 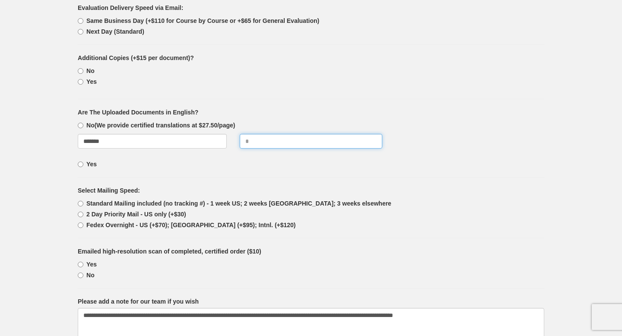 What do you see at coordinates (109, 191) in the screenshot?
I see `b: Select Mailing Speed:` at bounding box center [109, 191].